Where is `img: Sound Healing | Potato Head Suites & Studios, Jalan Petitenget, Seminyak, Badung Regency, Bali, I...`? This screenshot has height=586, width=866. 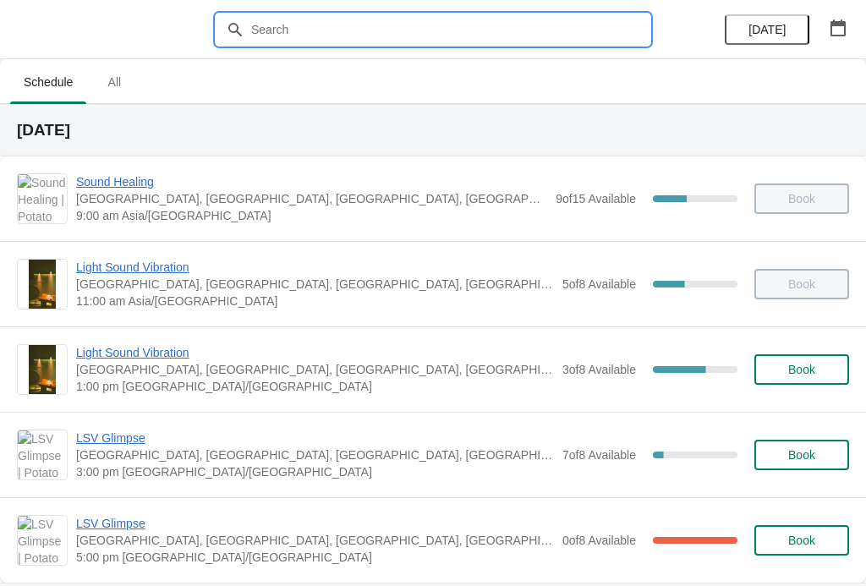
img: Sound Healing | Potato Head Suites & Studios, Jalan Petitenget, Seminyak, Badung Regency, Bali, I... is located at coordinates (42, 199).